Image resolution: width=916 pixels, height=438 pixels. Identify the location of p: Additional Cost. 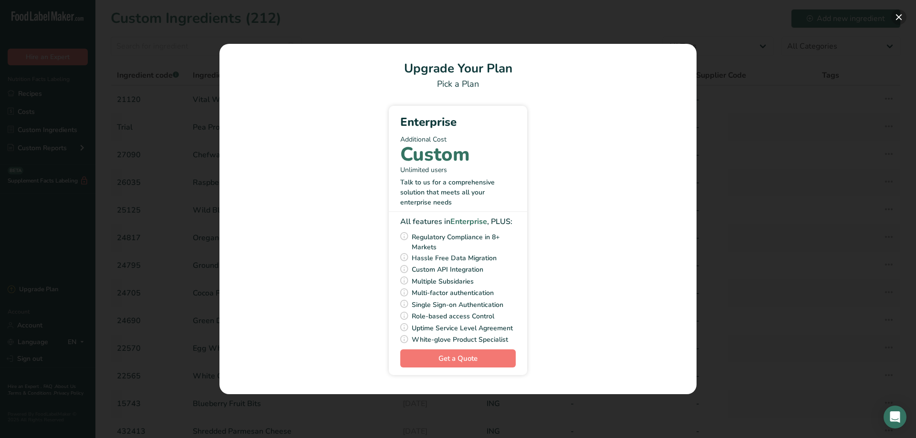
(458, 139).